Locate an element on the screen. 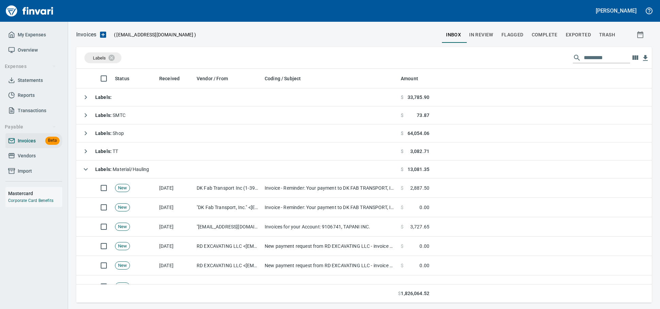 Image resolution: width=660 pixels, height=309 pixels. a: InvoicesBeta is located at coordinates (34, 141).